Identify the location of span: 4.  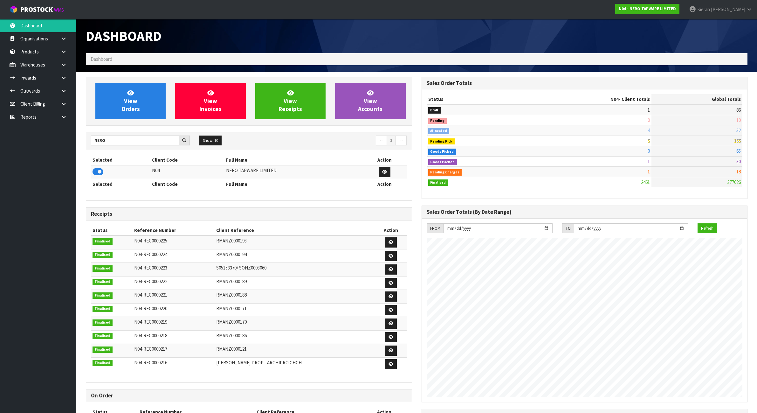
(649, 130).